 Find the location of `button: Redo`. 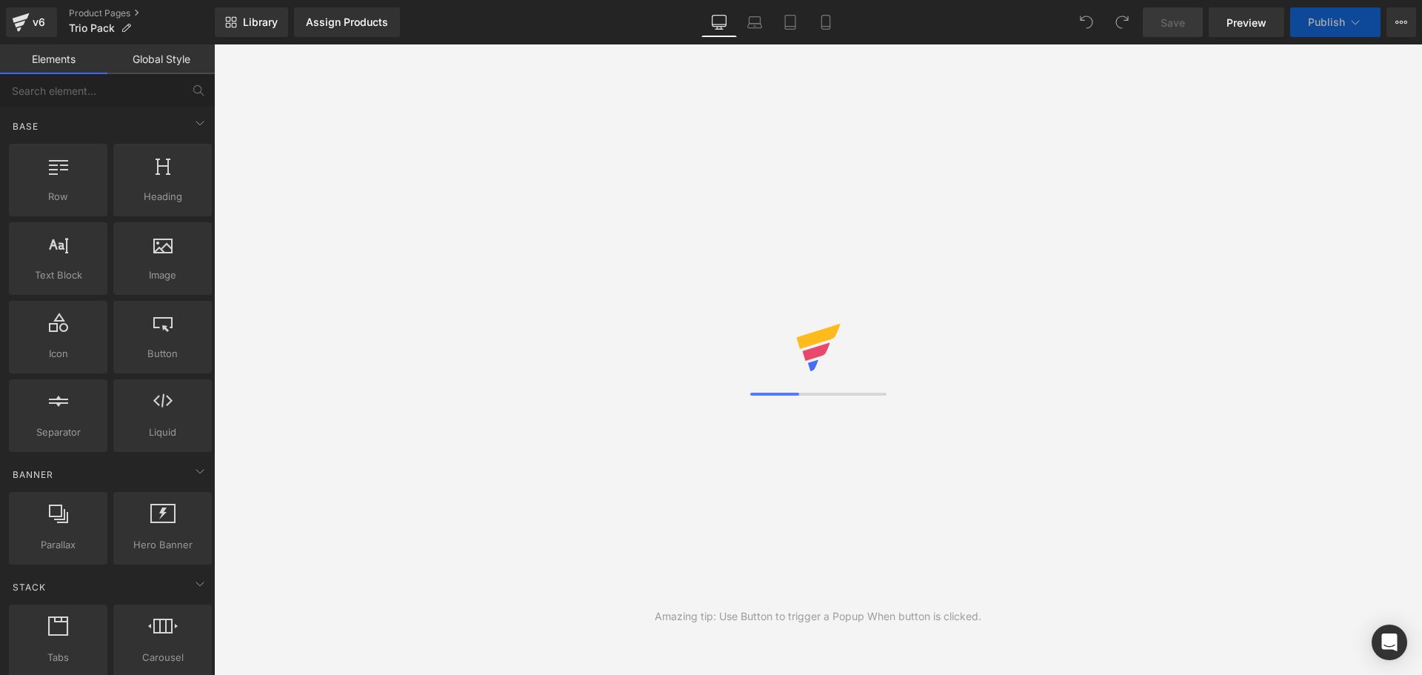

button: Redo is located at coordinates (1122, 22).